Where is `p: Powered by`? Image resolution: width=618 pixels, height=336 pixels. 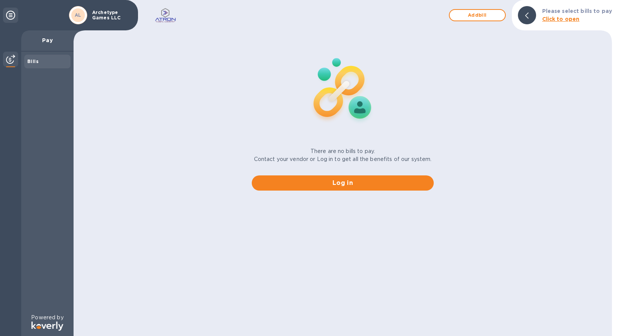
p: Powered by is located at coordinates (47, 317).